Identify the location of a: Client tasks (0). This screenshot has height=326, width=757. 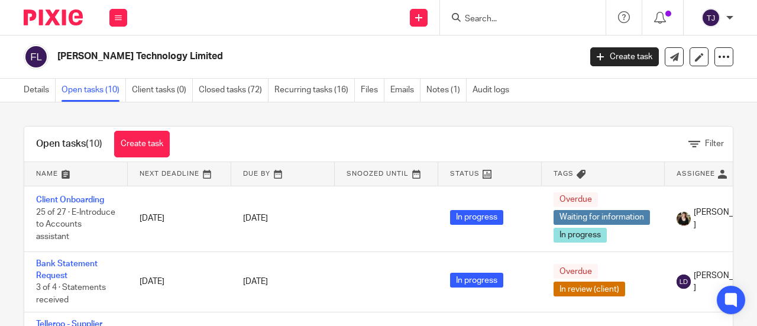
(162, 90).